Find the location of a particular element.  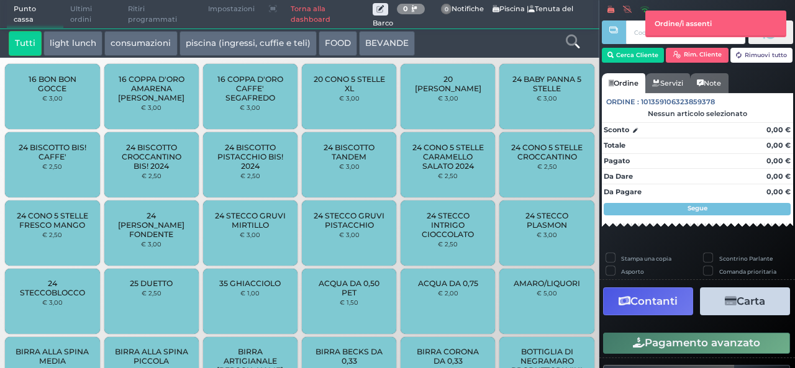

b: 0 is located at coordinates (405, 9).